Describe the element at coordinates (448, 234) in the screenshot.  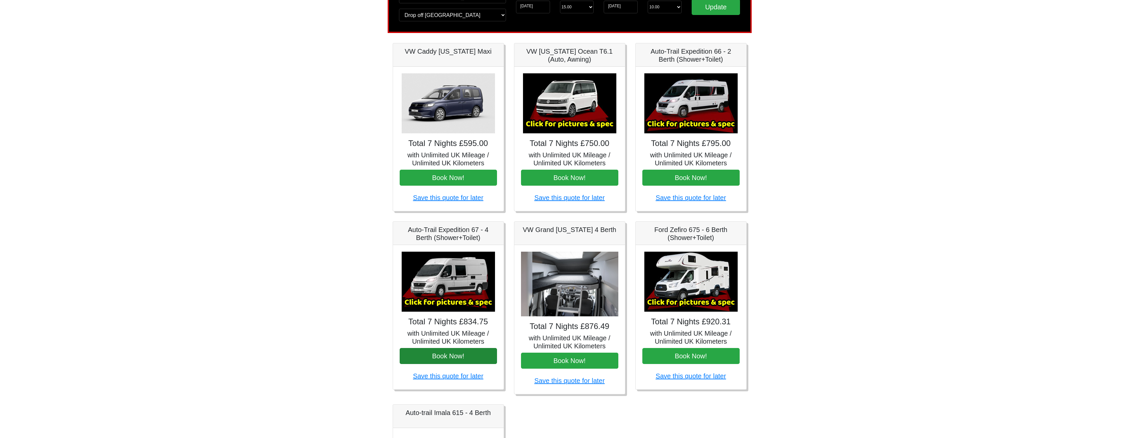
I see `h5: Auto-Trail Expedition 67 - 4 Berth (Shower+Toilet)` at that location.